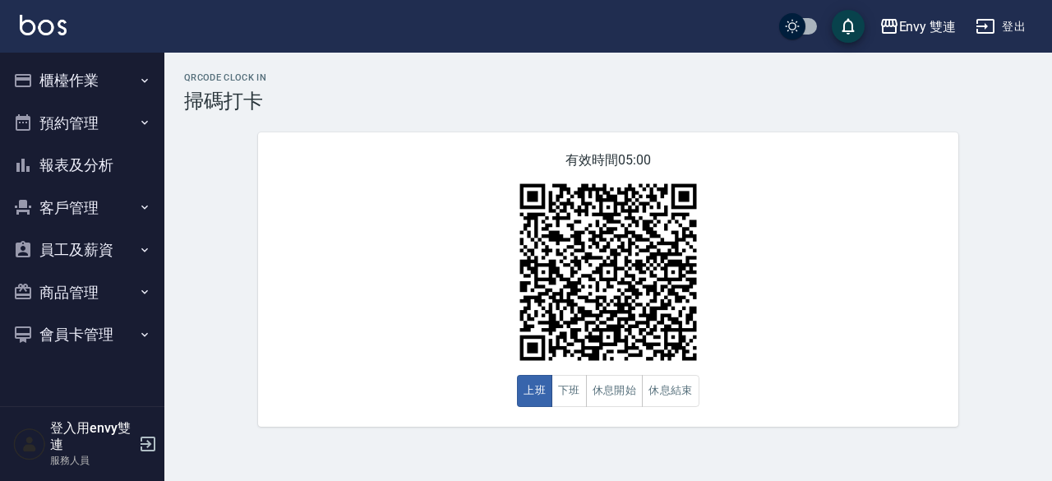 This screenshot has width=1052, height=481. I want to click on p: 服務人員, so click(92, 460).